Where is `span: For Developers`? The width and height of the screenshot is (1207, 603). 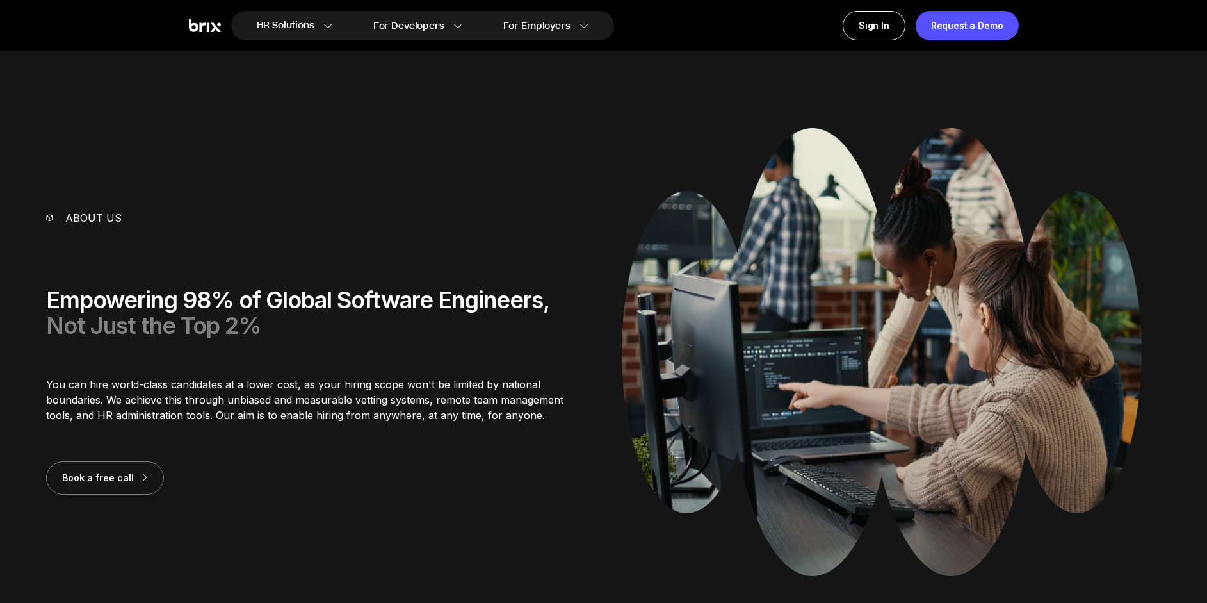
span: For Developers is located at coordinates (409, 26).